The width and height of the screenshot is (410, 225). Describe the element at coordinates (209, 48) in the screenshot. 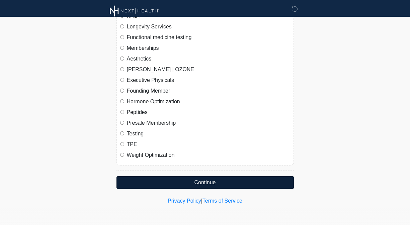

I see `label: Memberships` at that location.